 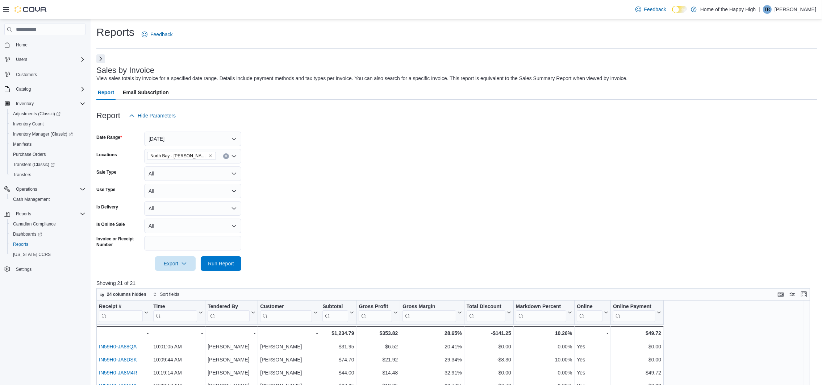 What do you see at coordinates (119, 242) in the screenshot?
I see `label: Invoice or Receipt Number` at bounding box center [119, 242].